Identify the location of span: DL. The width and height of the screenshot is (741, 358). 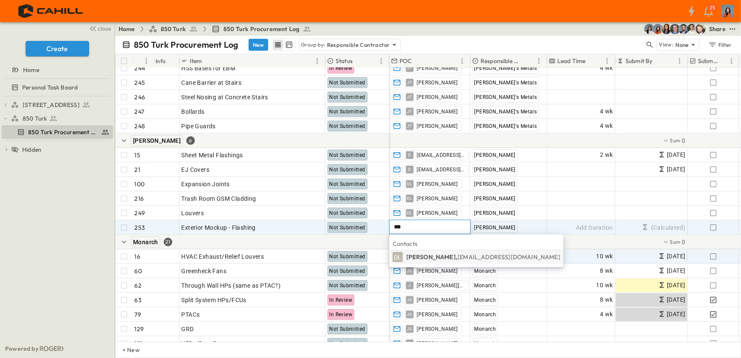
(409, 213).